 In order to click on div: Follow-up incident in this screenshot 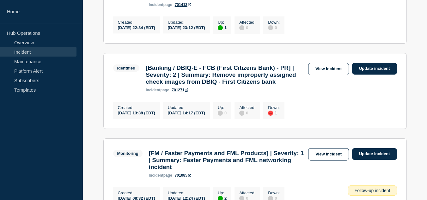, I will do `click(372, 191)`.